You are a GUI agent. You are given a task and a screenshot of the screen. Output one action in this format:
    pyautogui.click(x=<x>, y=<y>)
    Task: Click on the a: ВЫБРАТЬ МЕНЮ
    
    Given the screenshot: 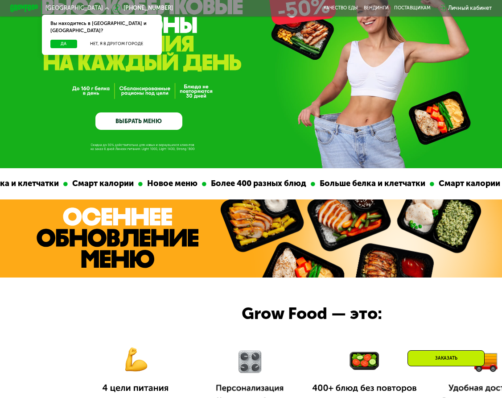 What is the action you would take?
    pyautogui.click(x=139, y=121)
    